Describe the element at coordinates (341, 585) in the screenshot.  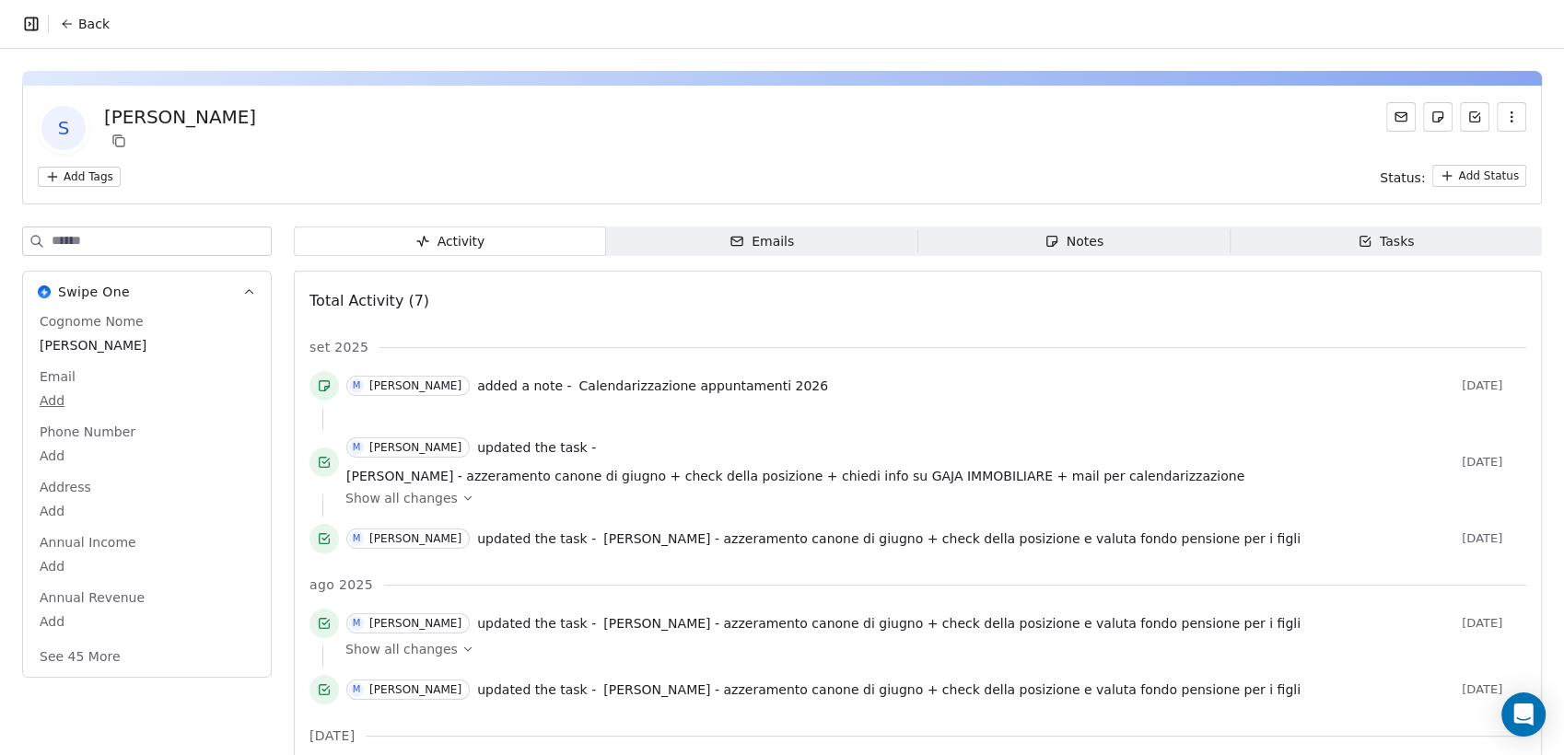
I see `span: ago 2025` at that location.